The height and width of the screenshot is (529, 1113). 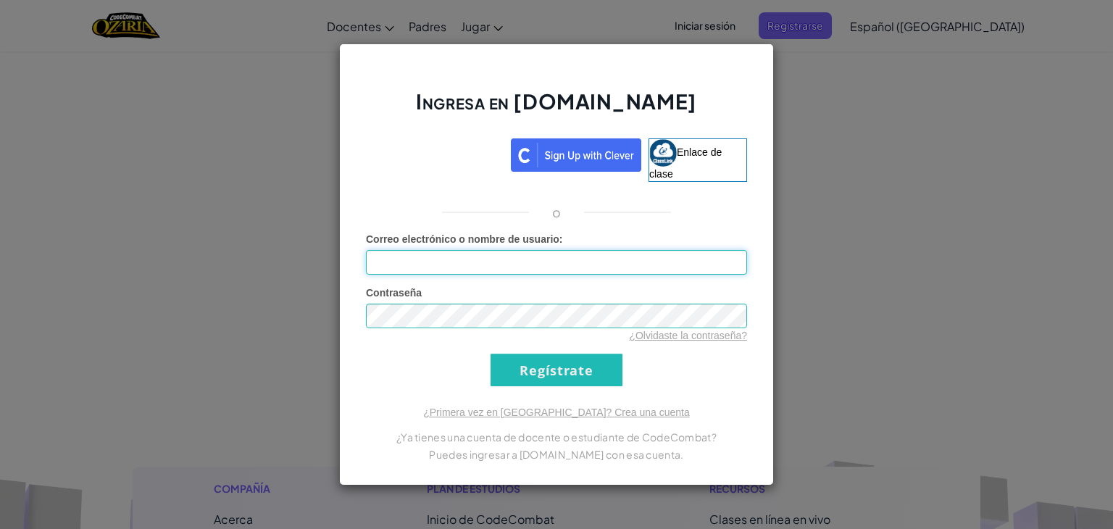 I want to click on font: ¿Ya tienes una cuenta de docente o estudiante de CodeCombat?, so click(x=556, y=437).